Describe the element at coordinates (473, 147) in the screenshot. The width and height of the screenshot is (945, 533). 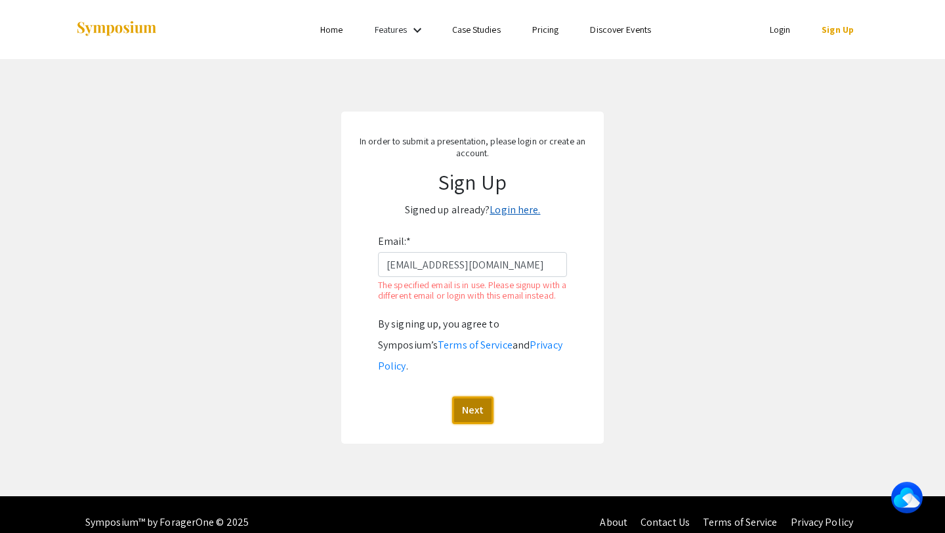
I see `p: In order to submit a presentation, please login or create an account.` at that location.